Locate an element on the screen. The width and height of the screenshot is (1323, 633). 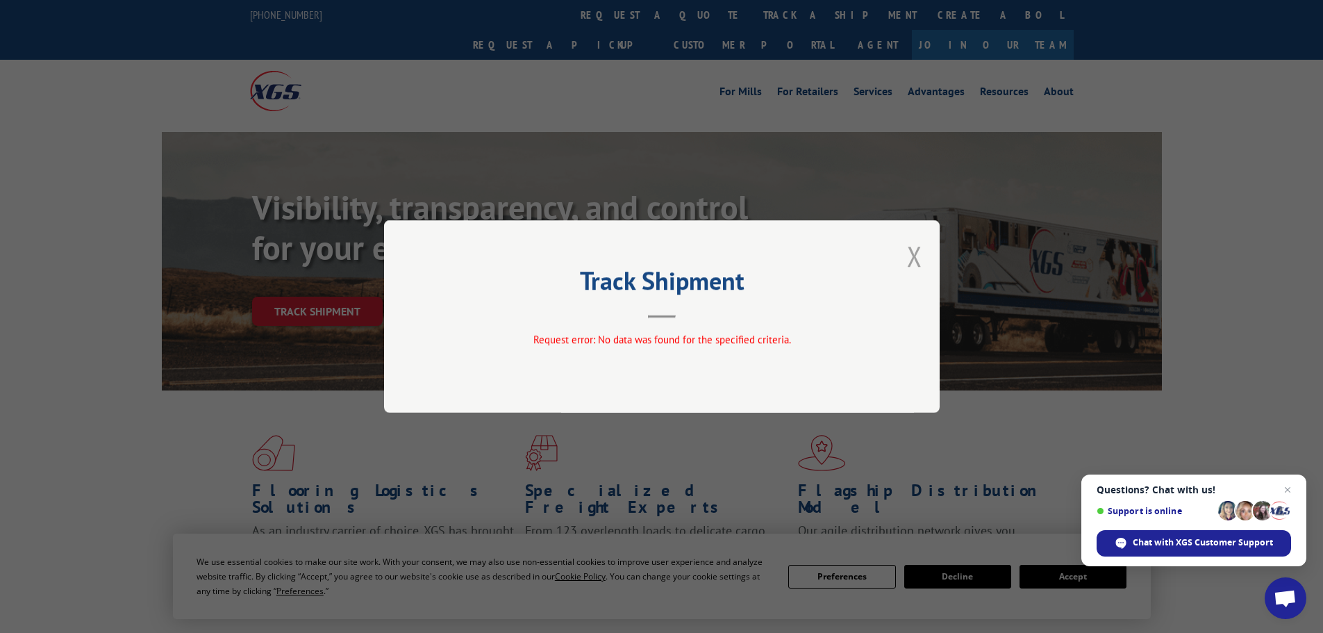
div: Chat with XGS Customer Support is located at coordinates (1194, 543).